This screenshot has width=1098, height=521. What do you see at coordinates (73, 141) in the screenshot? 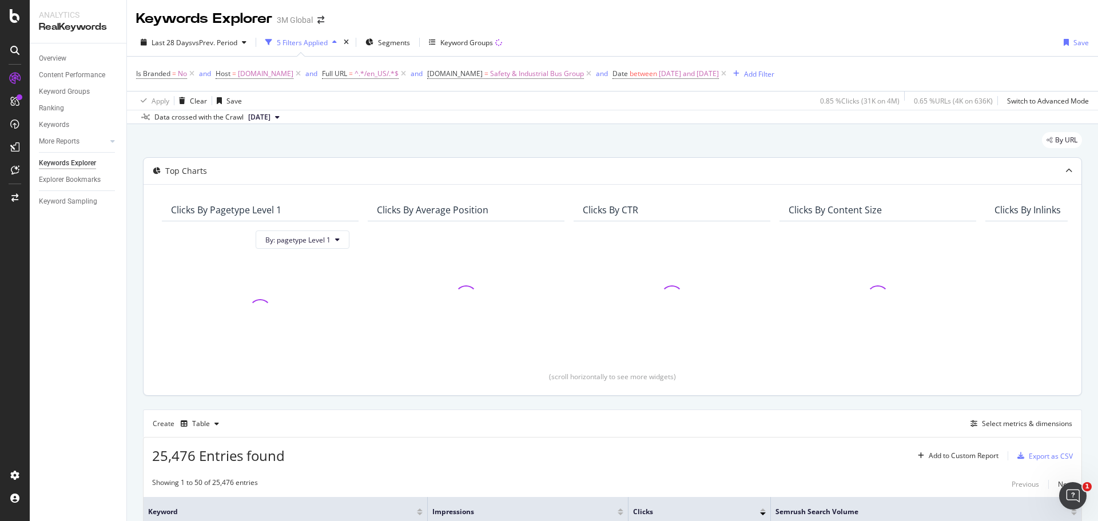
I see `a: More Reports` at bounding box center [73, 141].